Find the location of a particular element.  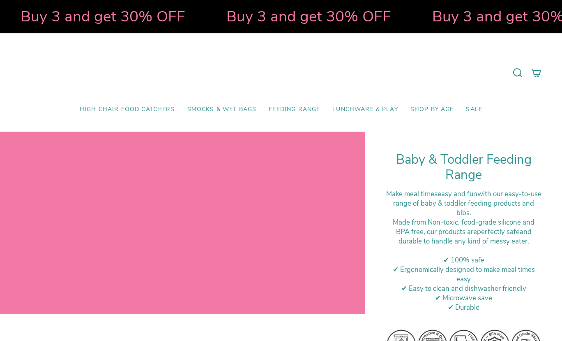

div: Make meal times with our easy-to-use range of baby & toddler feeding products and bibs. is located at coordinates (464, 203).